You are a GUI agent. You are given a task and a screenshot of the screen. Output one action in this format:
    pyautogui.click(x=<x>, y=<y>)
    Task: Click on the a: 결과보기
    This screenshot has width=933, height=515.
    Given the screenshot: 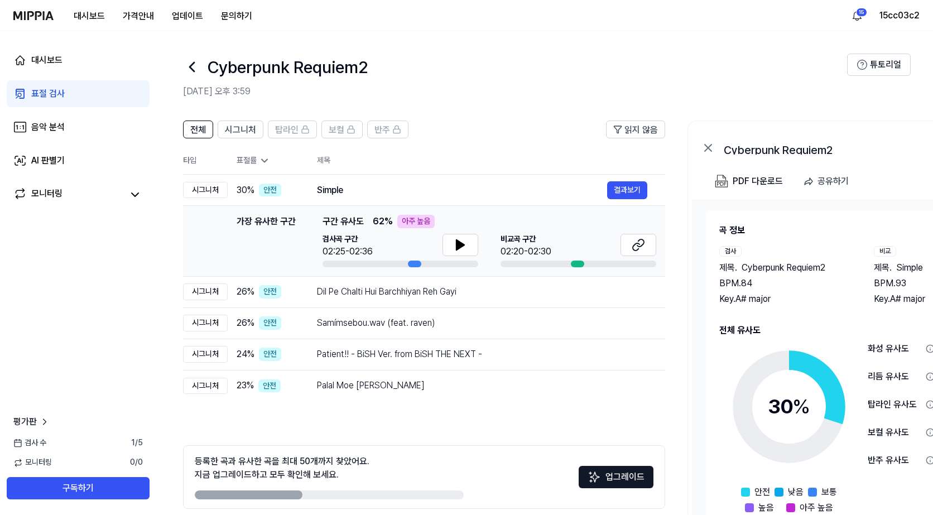 What is the action you would take?
    pyautogui.click(x=627, y=190)
    